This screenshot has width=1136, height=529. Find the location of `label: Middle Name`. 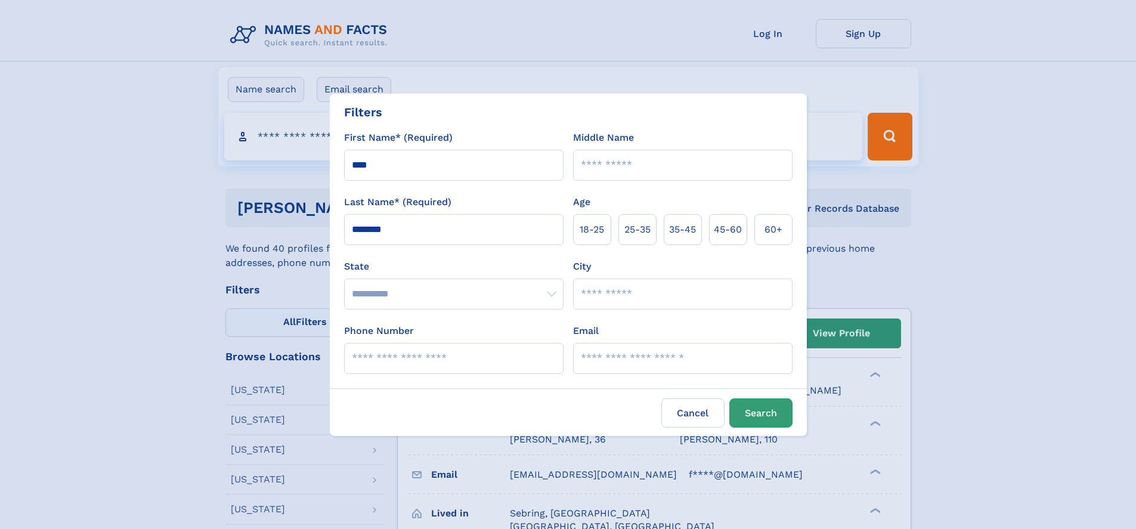

label: Middle Name is located at coordinates (603, 138).